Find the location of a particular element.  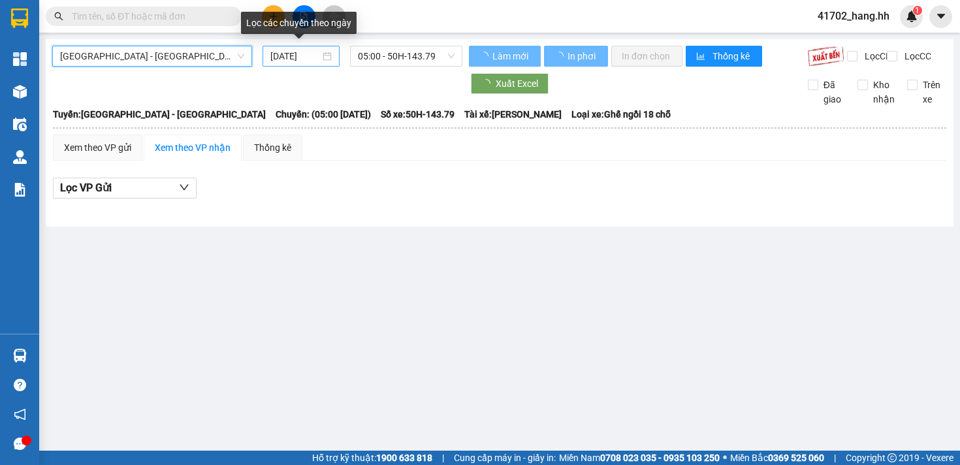

span: In phơi is located at coordinates (583, 56).